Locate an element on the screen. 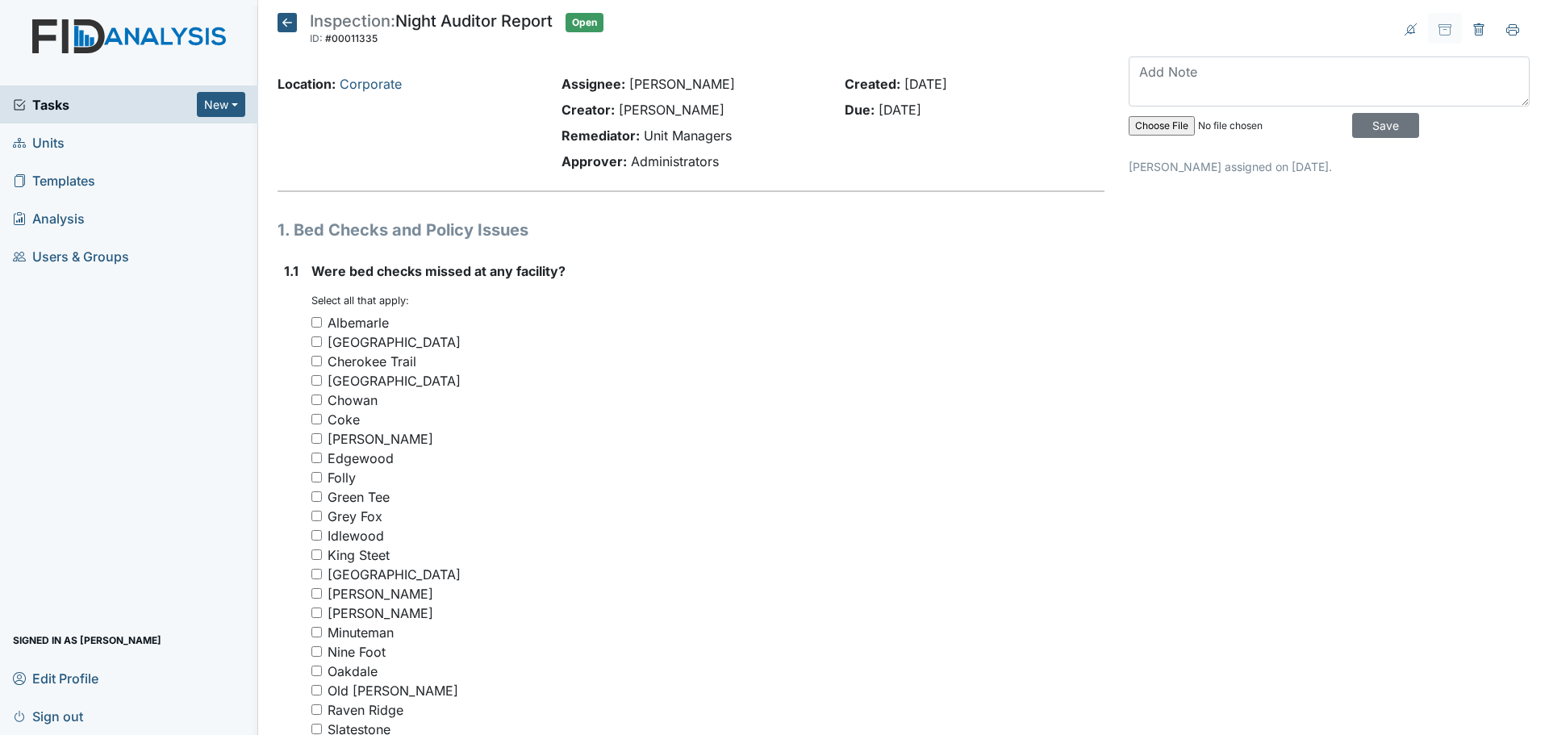 The height and width of the screenshot is (735, 1549). span: Tasks is located at coordinates (105, 105).